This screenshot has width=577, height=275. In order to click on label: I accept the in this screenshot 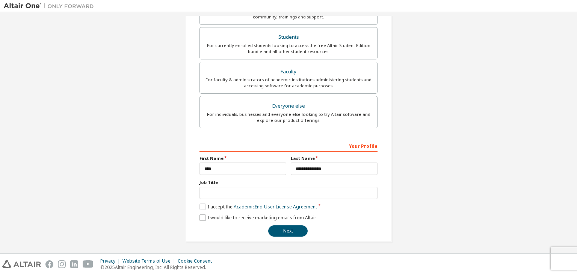, I will do `click(258, 206)`.